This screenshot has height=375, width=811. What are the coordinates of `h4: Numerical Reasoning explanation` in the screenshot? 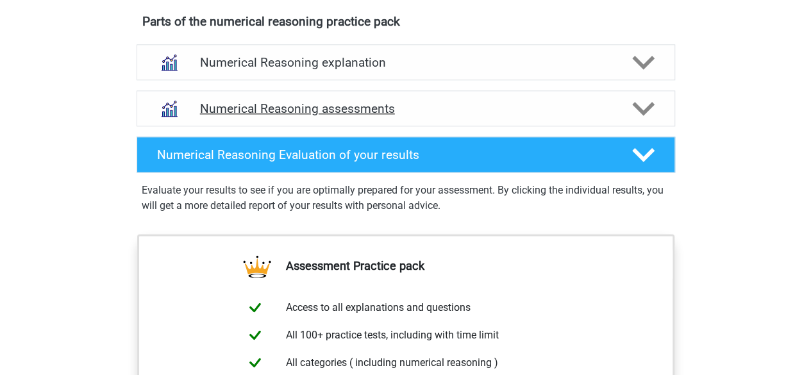 It's located at (406, 62).